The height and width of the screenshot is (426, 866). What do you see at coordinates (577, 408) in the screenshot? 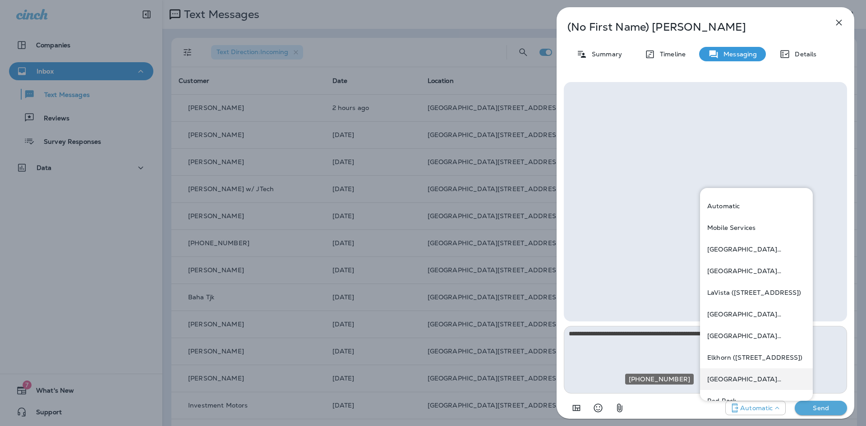
I see `button: Add in a premade template` at bounding box center [577, 408].